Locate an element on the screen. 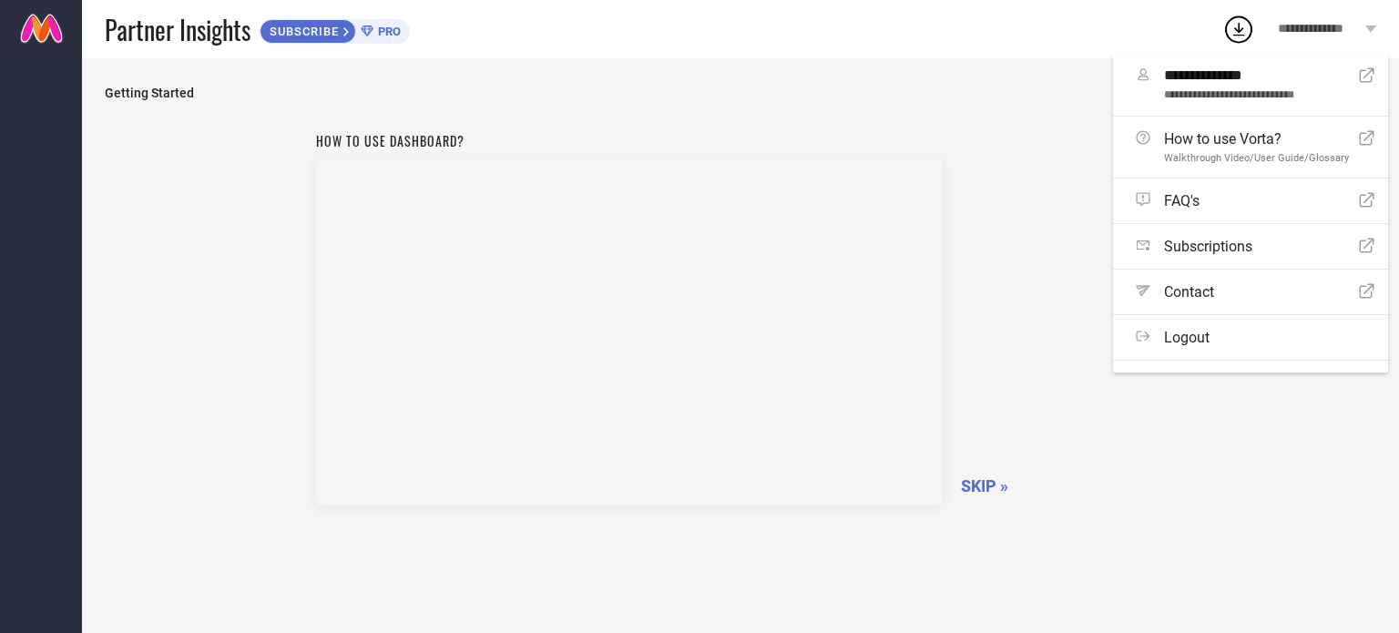 The height and width of the screenshot is (633, 1399). span: SUBSCRIBE is located at coordinates (302, 31).